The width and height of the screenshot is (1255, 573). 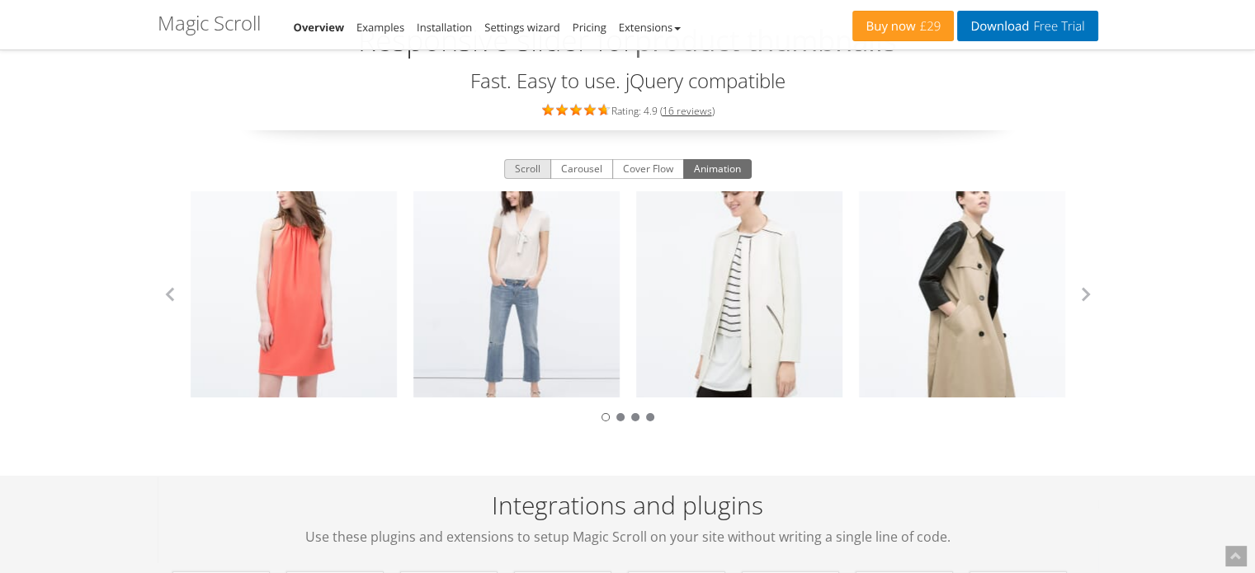 I want to click on div: Rating: 4.9 ( ), so click(x=628, y=110).